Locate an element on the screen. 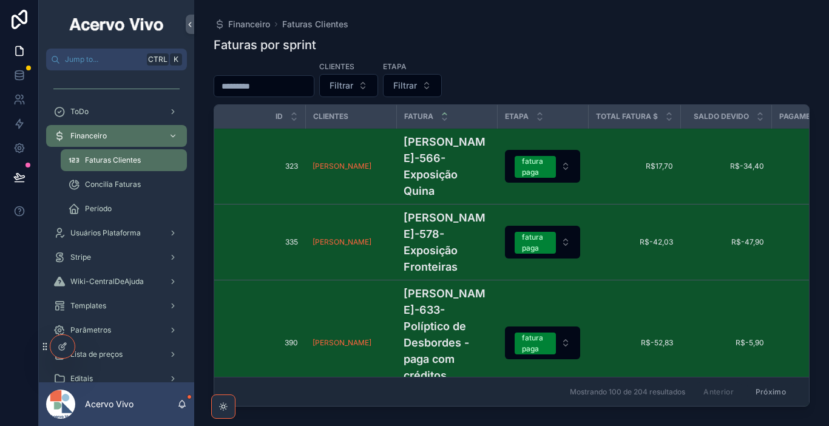  a: R$-42,03 is located at coordinates (634, 242).